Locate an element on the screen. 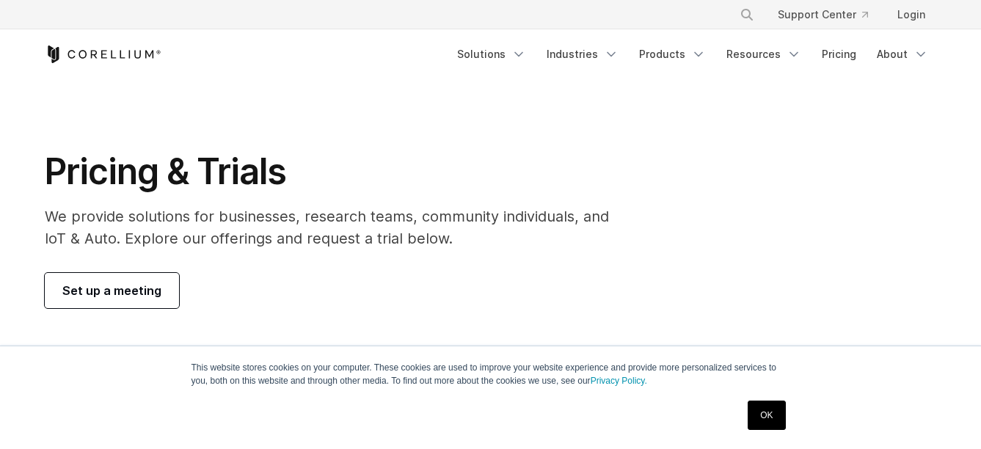 The width and height of the screenshot is (981, 449). a: Login is located at coordinates (911, 15).